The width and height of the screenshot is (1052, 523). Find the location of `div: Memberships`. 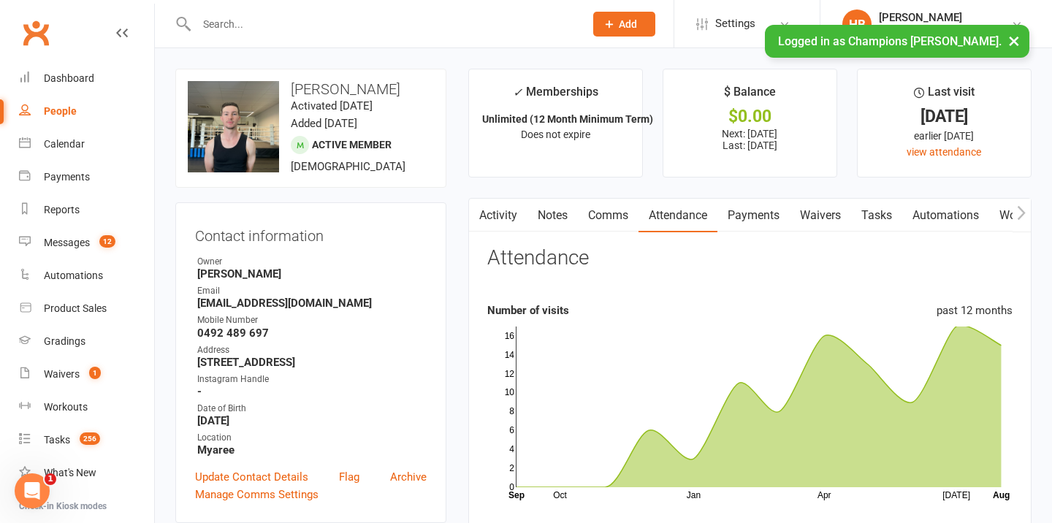

div: Memberships is located at coordinates (555, 96).